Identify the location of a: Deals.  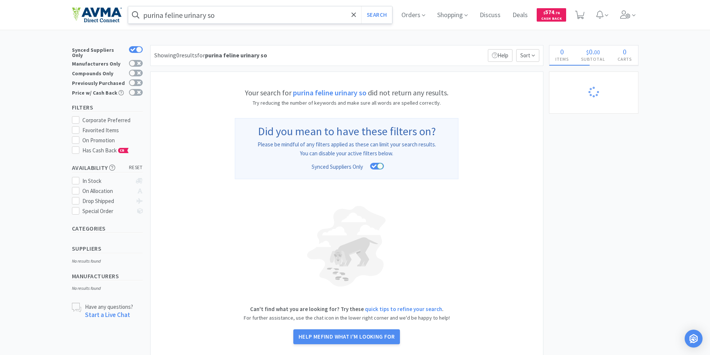
(520, 15).